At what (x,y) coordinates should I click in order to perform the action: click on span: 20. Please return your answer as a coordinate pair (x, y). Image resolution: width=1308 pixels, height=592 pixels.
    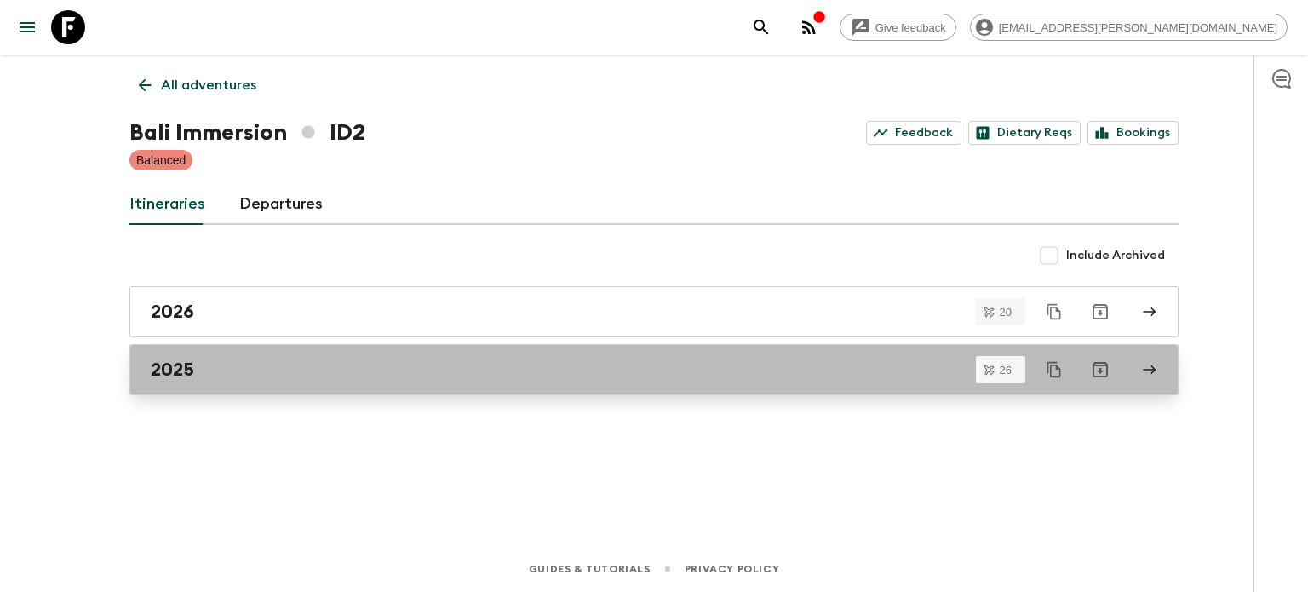
    Looking at the image, I should click on (1005, 312).